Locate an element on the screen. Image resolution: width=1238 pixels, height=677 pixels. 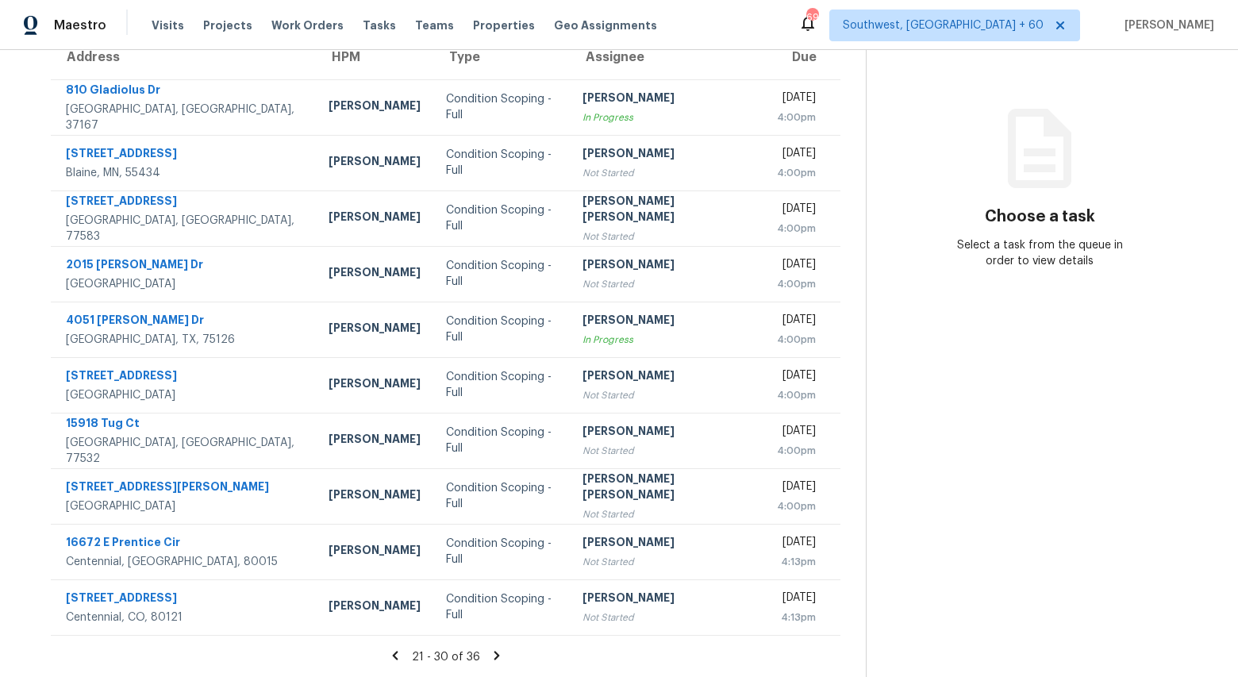
span: Teams is located at coordinates (434, 25).